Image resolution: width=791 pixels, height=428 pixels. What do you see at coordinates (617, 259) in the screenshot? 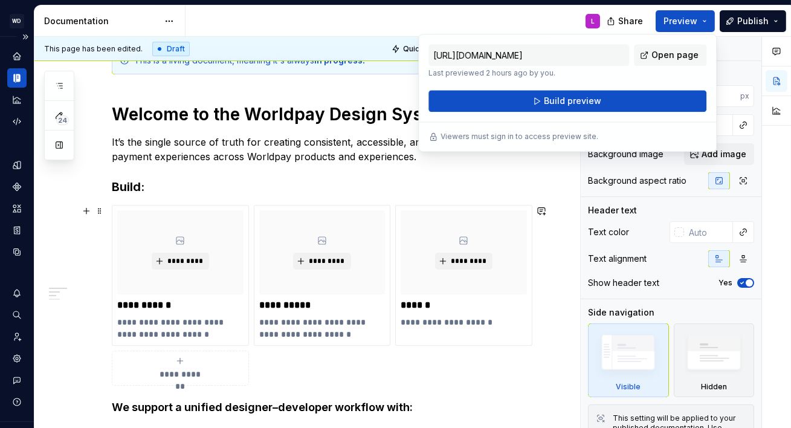
I see `div: Text alignment` at bounding box center [617, 259].